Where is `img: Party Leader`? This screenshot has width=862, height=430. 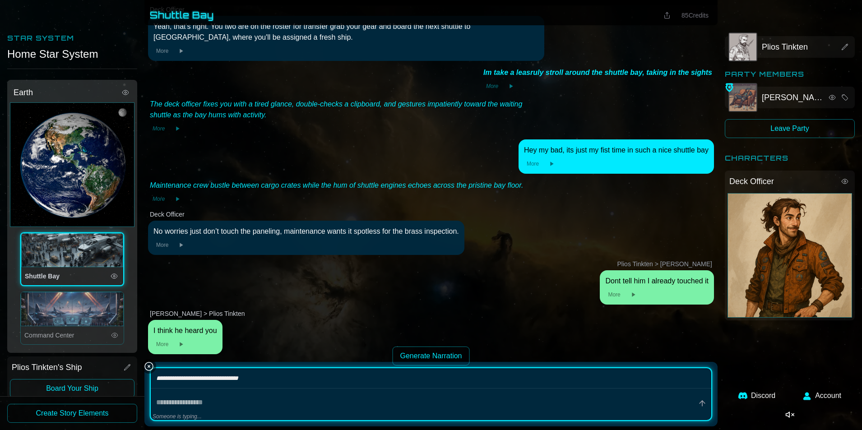 img: Party Leader is located at coordinates (729, 88).